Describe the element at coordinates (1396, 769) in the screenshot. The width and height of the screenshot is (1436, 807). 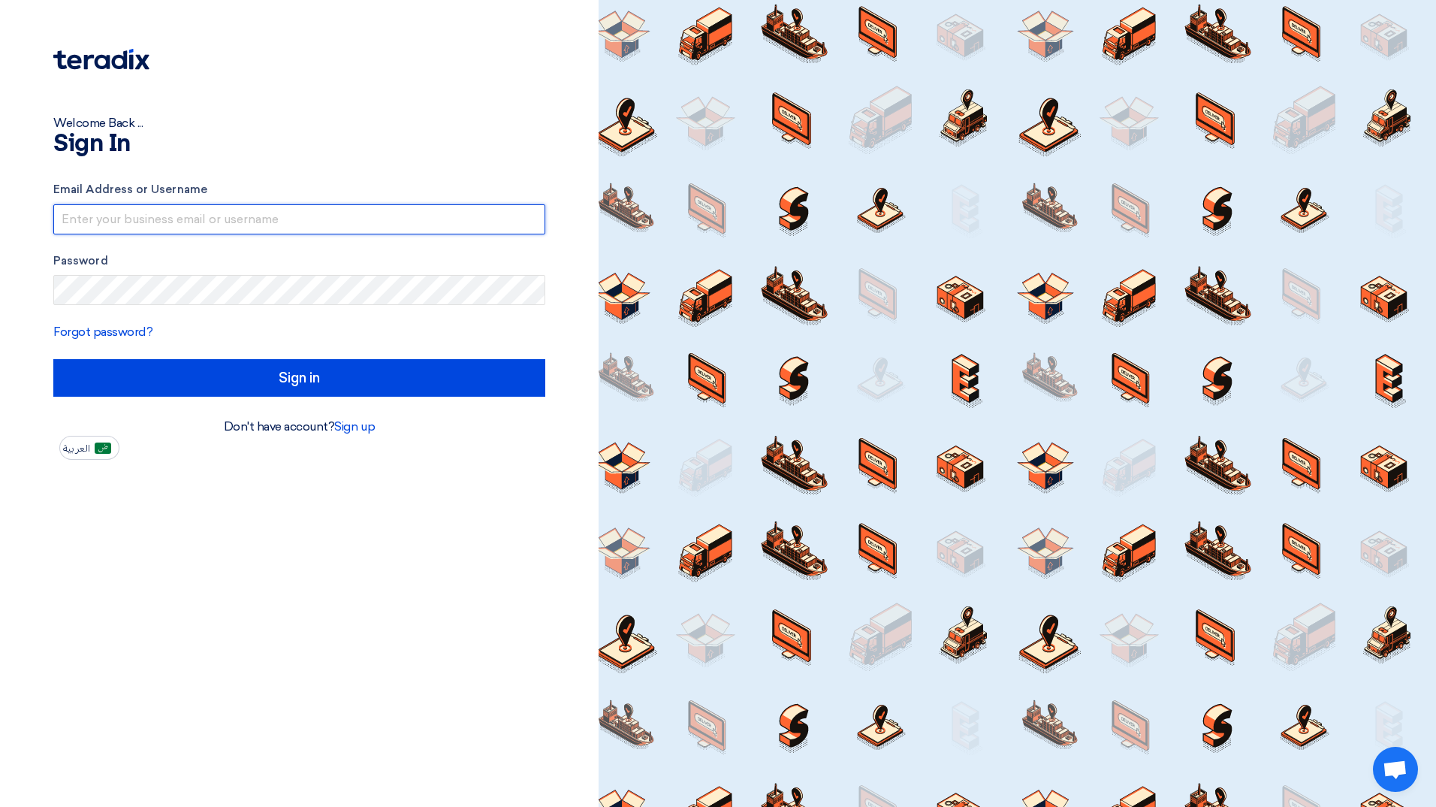
I see `a: Open chat` at that location.